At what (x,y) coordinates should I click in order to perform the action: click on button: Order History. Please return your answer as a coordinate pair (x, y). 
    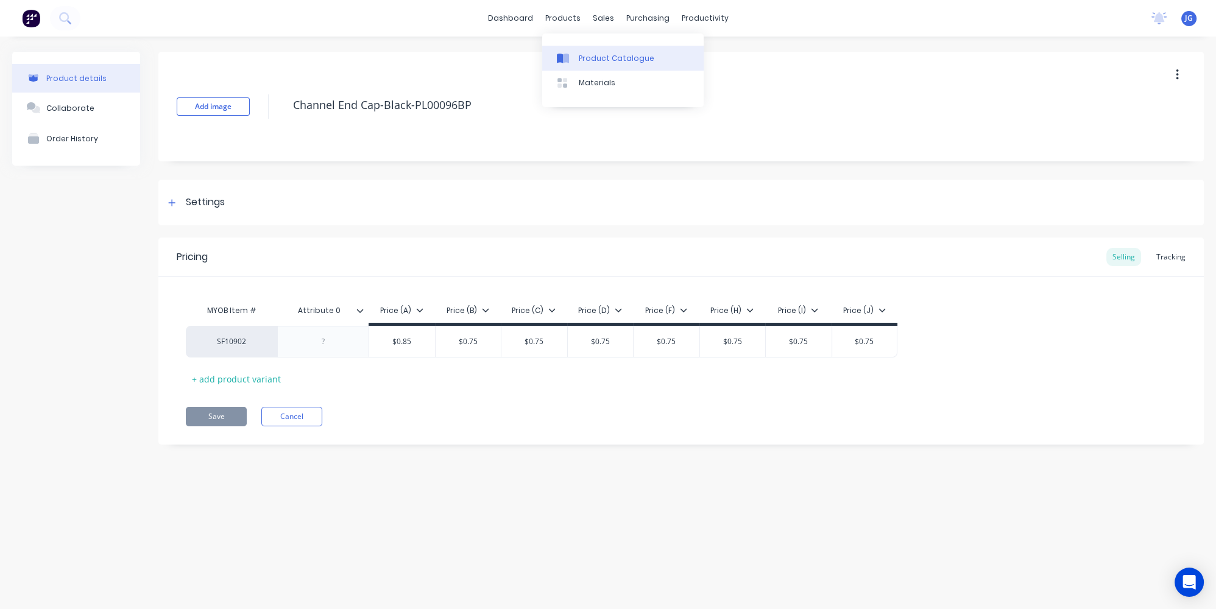
    Looking at the image, I should click on (76, 138).